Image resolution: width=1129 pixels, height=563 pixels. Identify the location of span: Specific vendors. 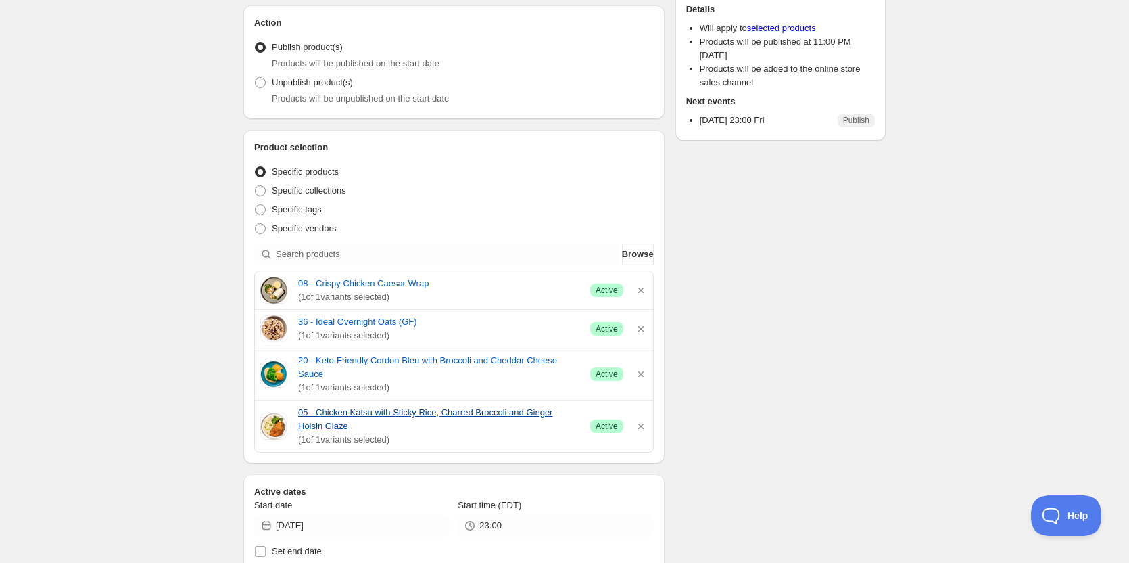
(304, 228).